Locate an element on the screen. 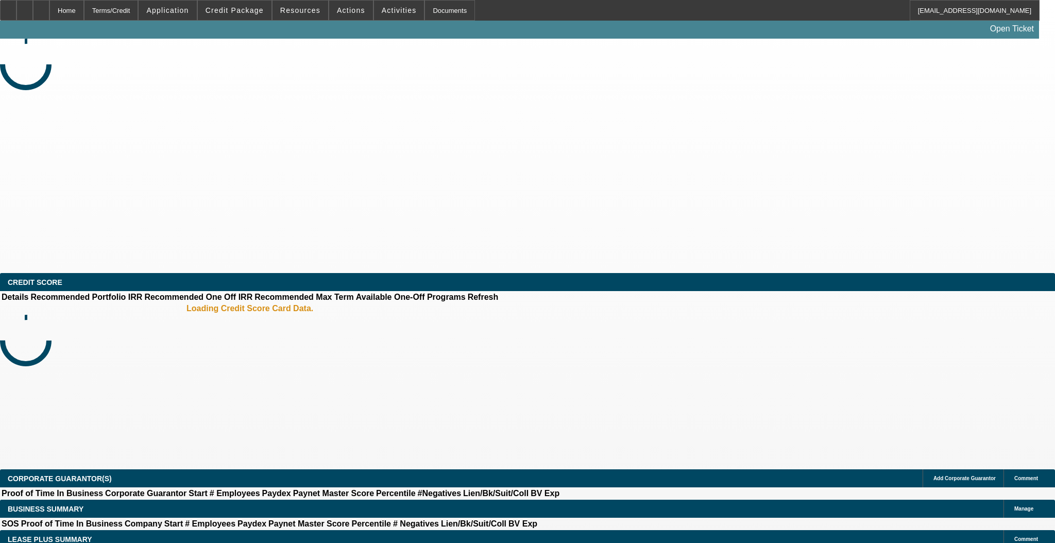 This screenshot has width=1055, height=543. th: Refresh is located at coordinates (483, 297).